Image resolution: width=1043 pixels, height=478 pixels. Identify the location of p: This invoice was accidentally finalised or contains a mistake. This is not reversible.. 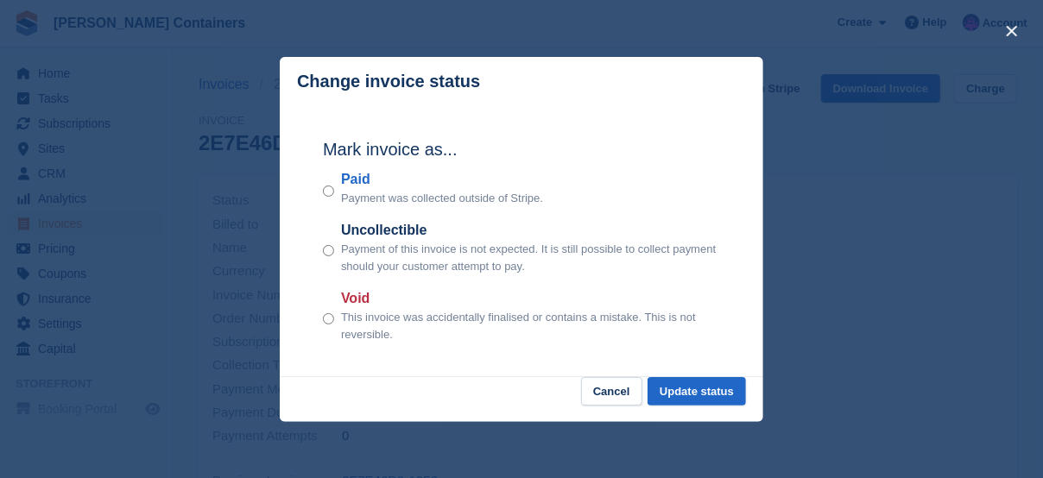
(530, 325).